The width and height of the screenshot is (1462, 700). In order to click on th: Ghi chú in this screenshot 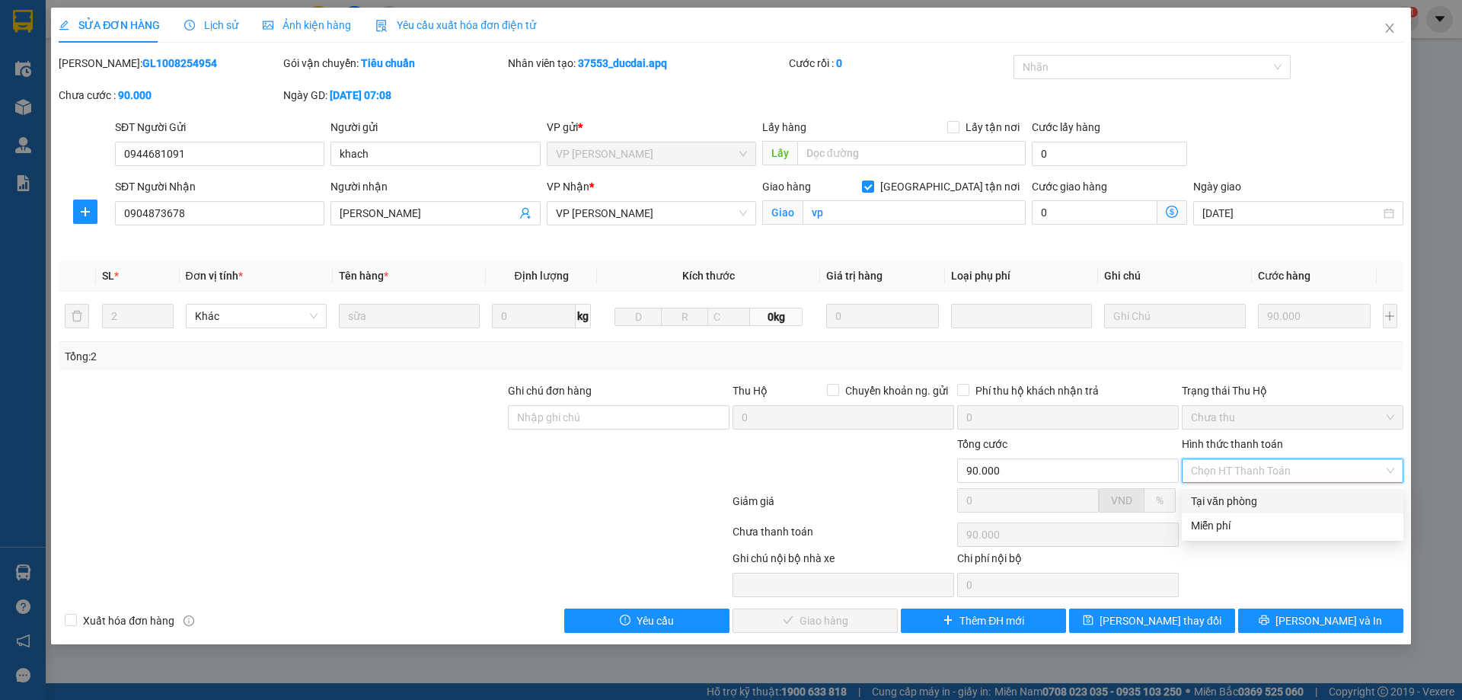, I will do `click(1174, 276)`.